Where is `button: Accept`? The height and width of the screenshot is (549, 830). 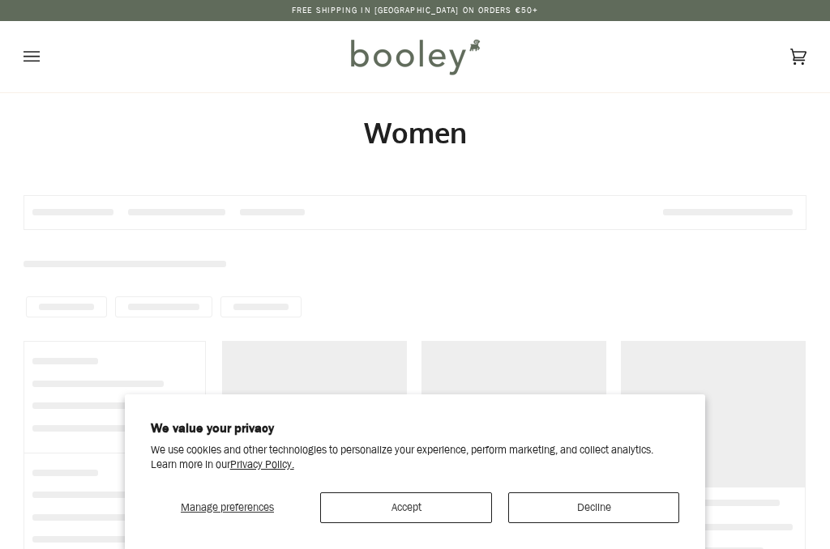
button: Accept is located at coordinates (406, 508).